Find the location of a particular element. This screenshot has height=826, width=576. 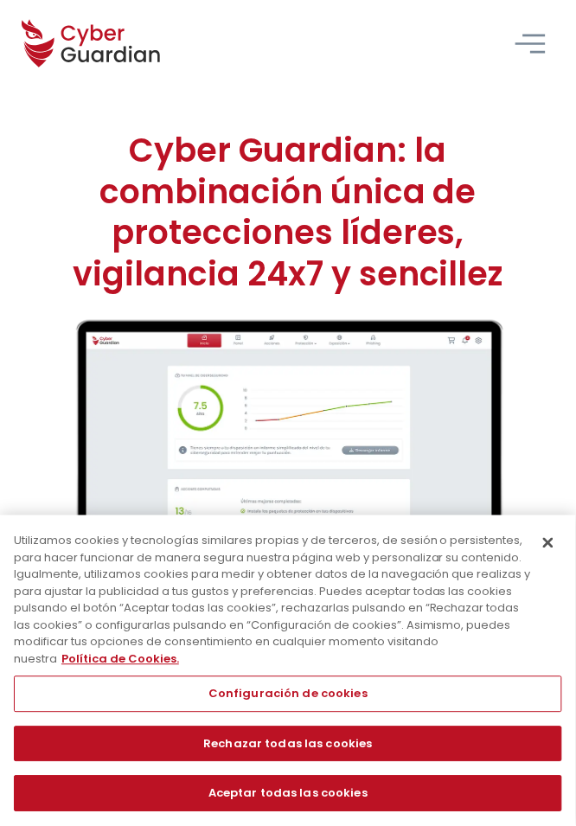

a: Más información sobre su privacidad, se abre en una nueva pestaña is located at coordinates (120, 659).